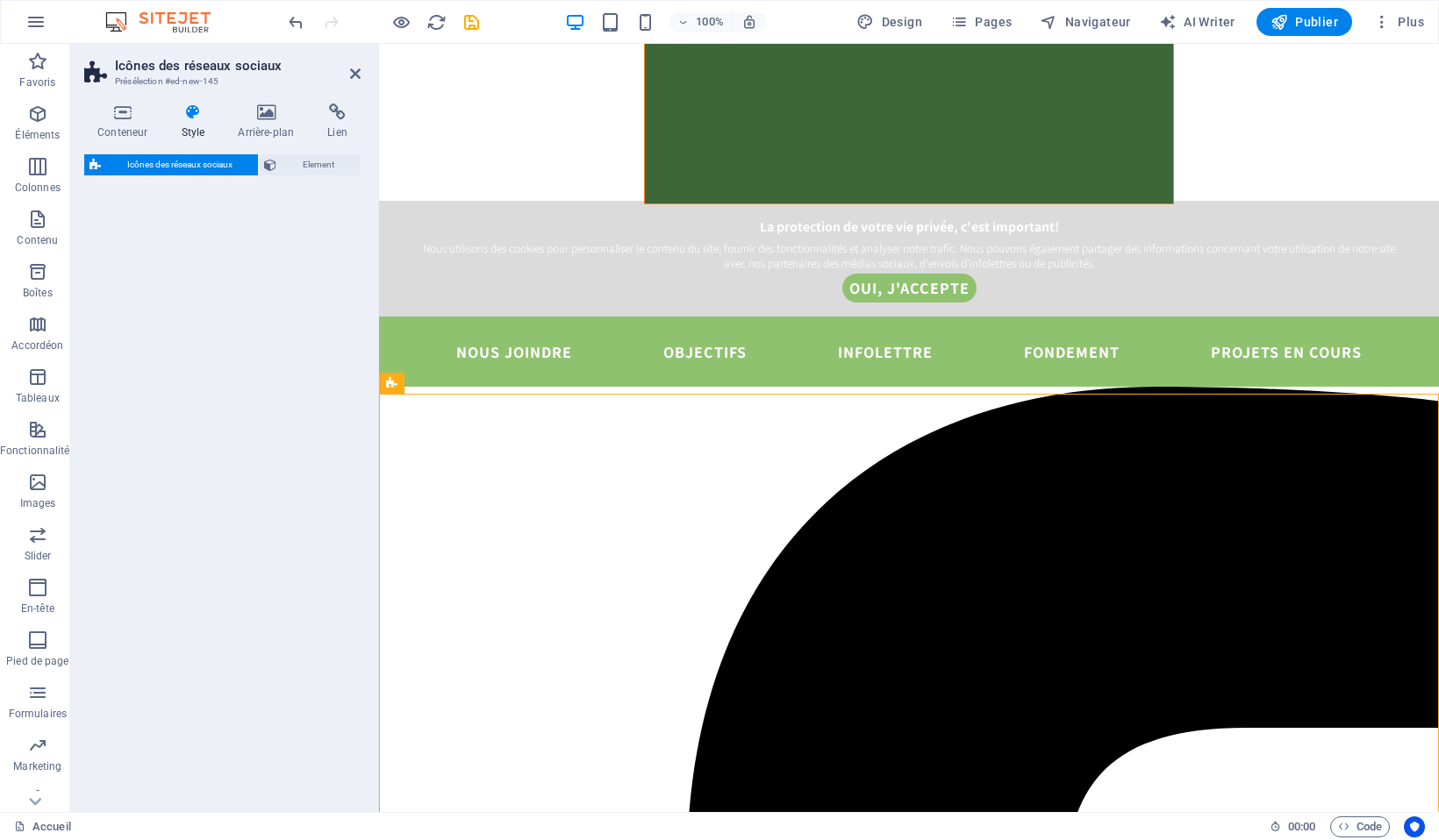 The width and height of the screenshot is (1439, 840). What do you see at coordinates (1399, 22) in the screenshot?
I see `button: Plus` at bounding box center [1399, 22].